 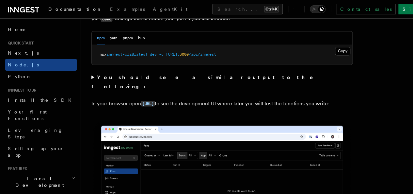 I want to click on button: Toggle dark mode, so click(x=318, y=9).